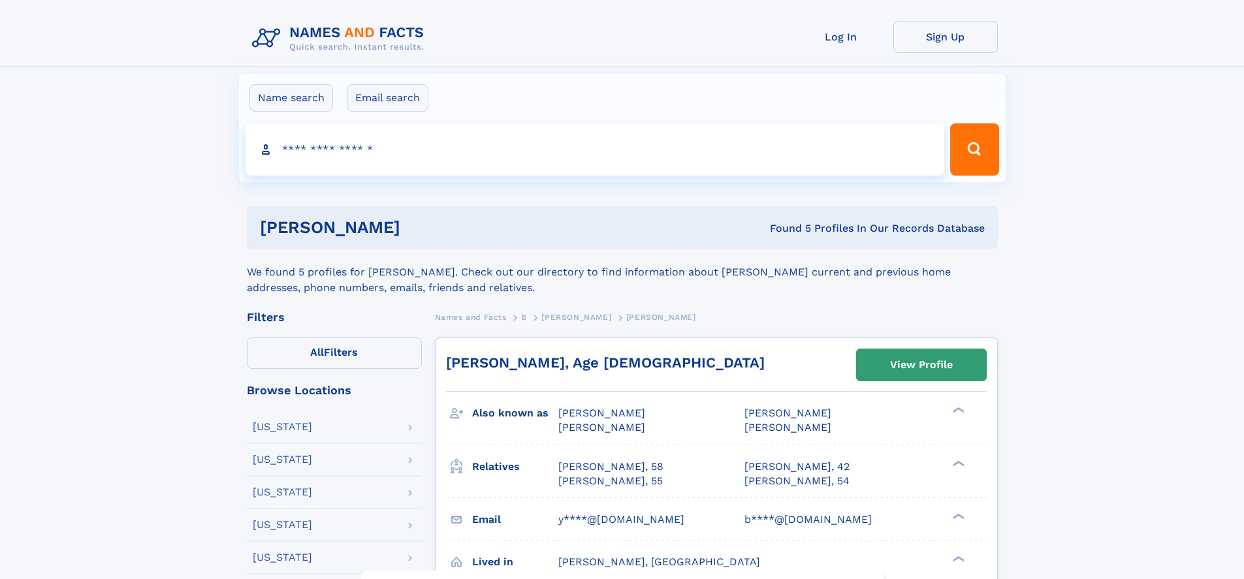 Image resolution: width=1244 pixels, height=579 pixels. I want to click on input: search input, so click(595, 149).